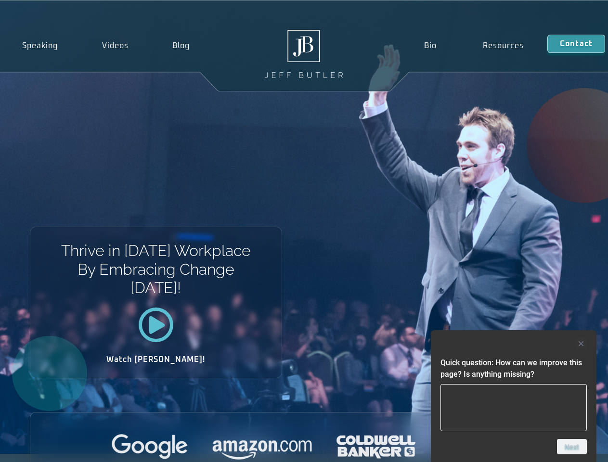 The image size is (608, 462). I want to click on div: Quick question: How can we improve this page? Is anything missing?, so click(514, 396).